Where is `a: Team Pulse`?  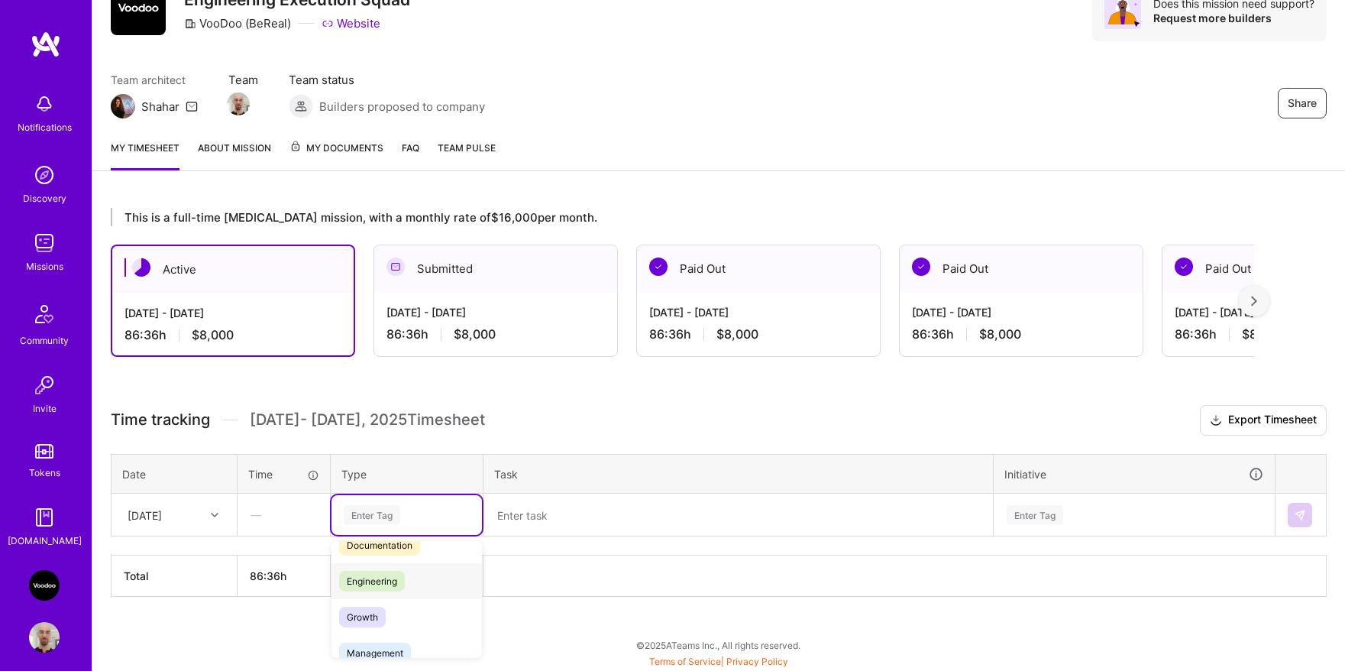 a: Team Pulse is located at coordinates (467, 155).